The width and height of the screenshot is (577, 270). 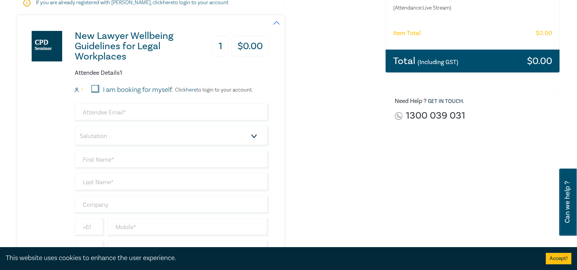 I want to click on input: Mobile*, so click(x=188, y=227).